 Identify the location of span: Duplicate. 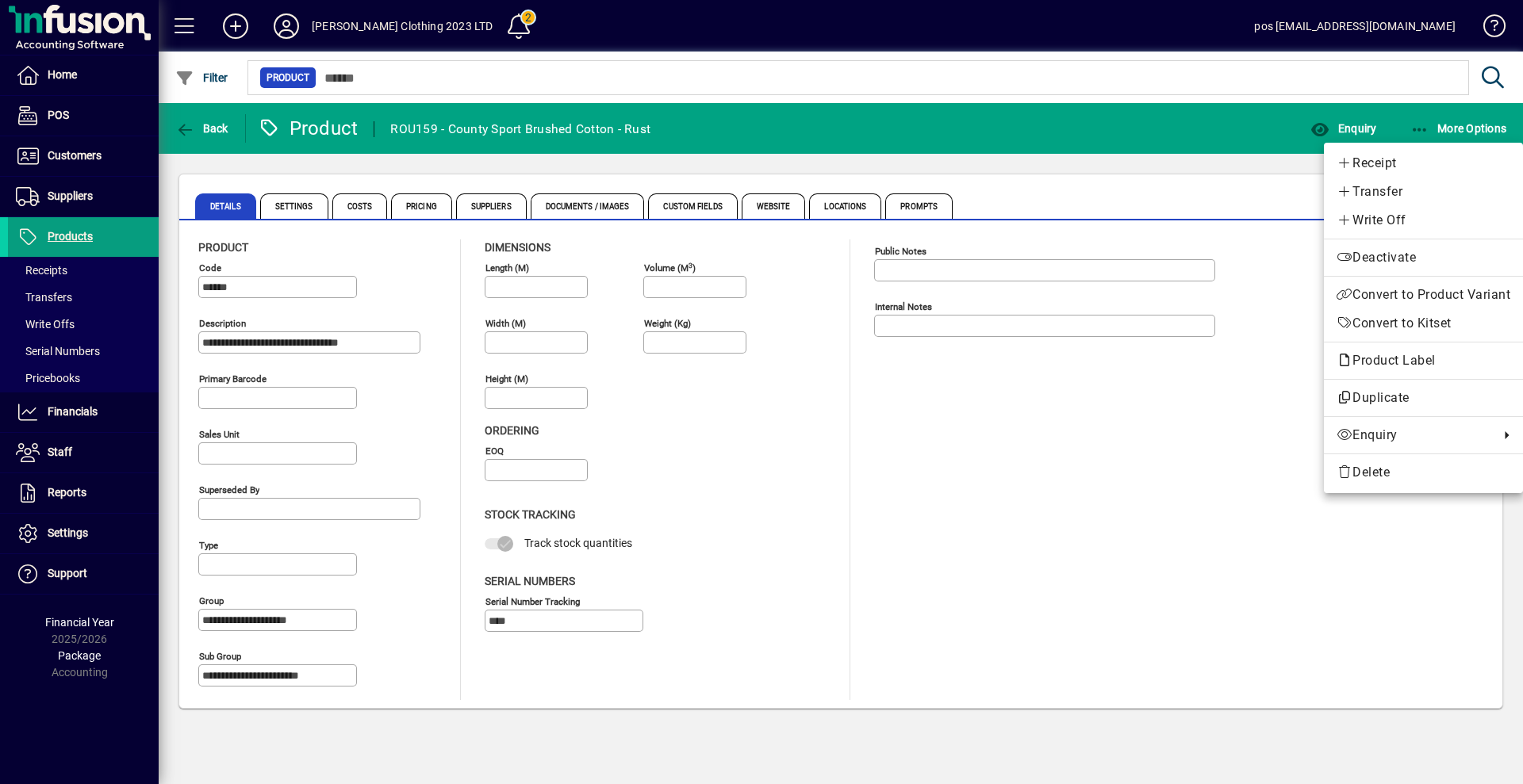
(1423, 398).